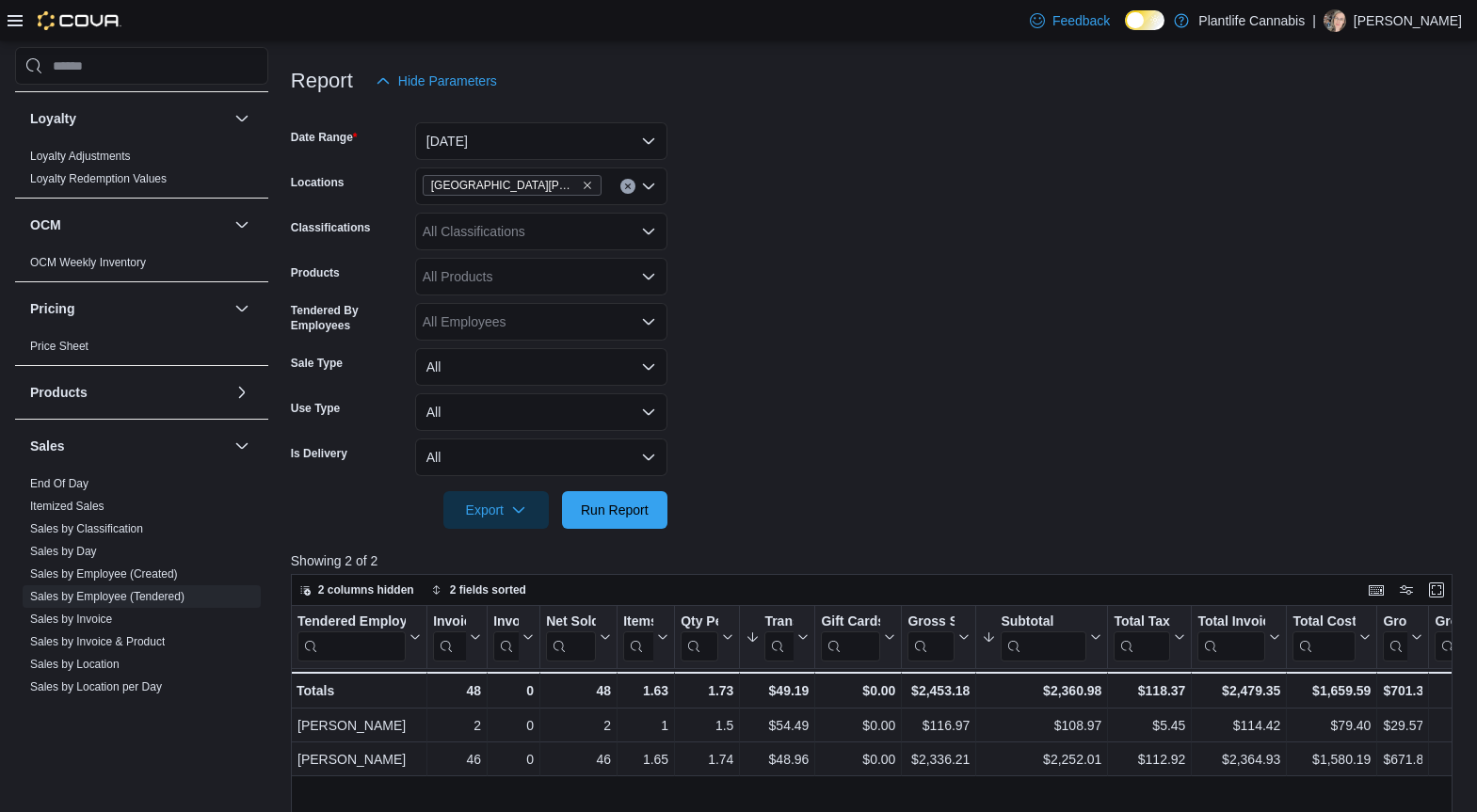 Image resolution: width=1477 pixels, height=812 pixels. Describe the element at coordinates (80, 157) in the screenshot. I see `a: Loyalty Adjustments` at that location.